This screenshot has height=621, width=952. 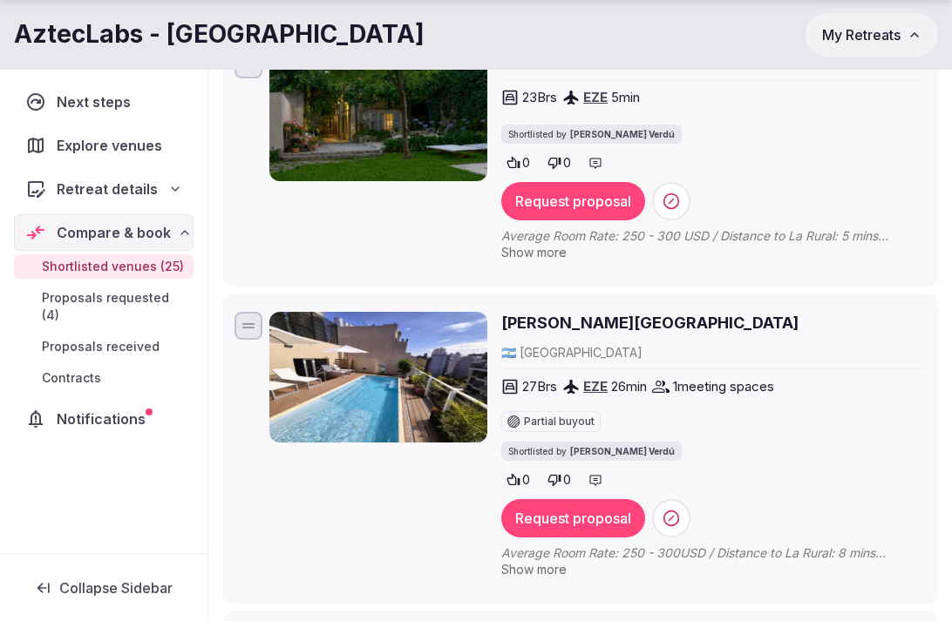 What do you see at coordinates (104, 588) in the screenshot?
I see `button: Collapse Sidebar` at bounding box center [104, 588].